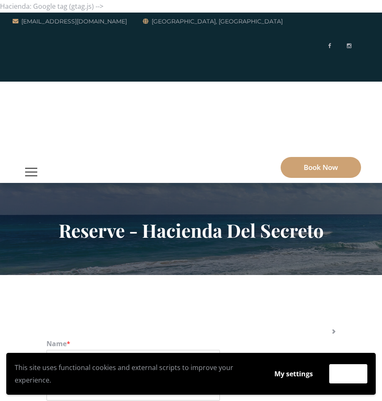 The image size is (382, 401). Describe the element at coordinates (321, 168) in the screenshot. I see `a: Book Now` at that location.